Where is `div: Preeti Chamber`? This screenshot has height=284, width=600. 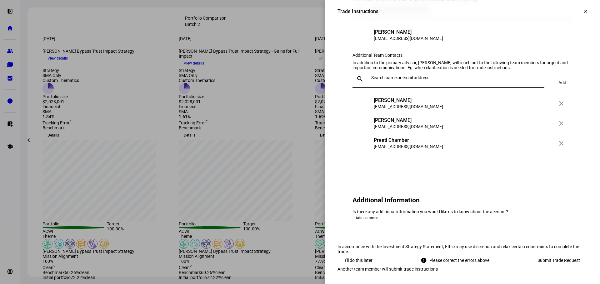 div: Preeti Chamber is located at coordinates (408, 141).